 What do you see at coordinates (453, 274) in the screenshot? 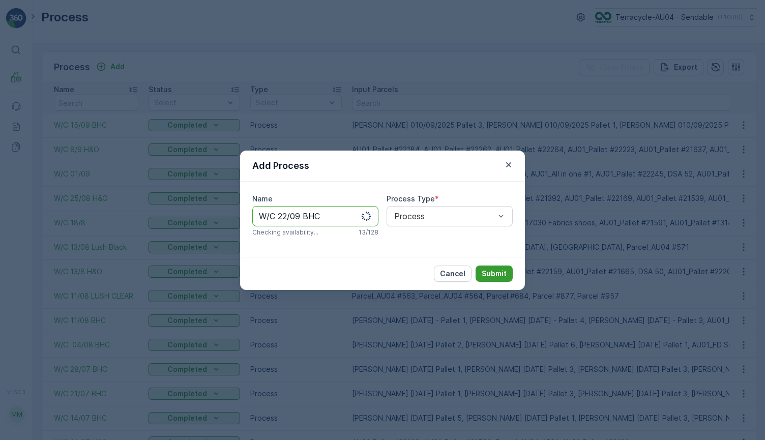
I see `button: Cancel` at bounding box center [453, 274].